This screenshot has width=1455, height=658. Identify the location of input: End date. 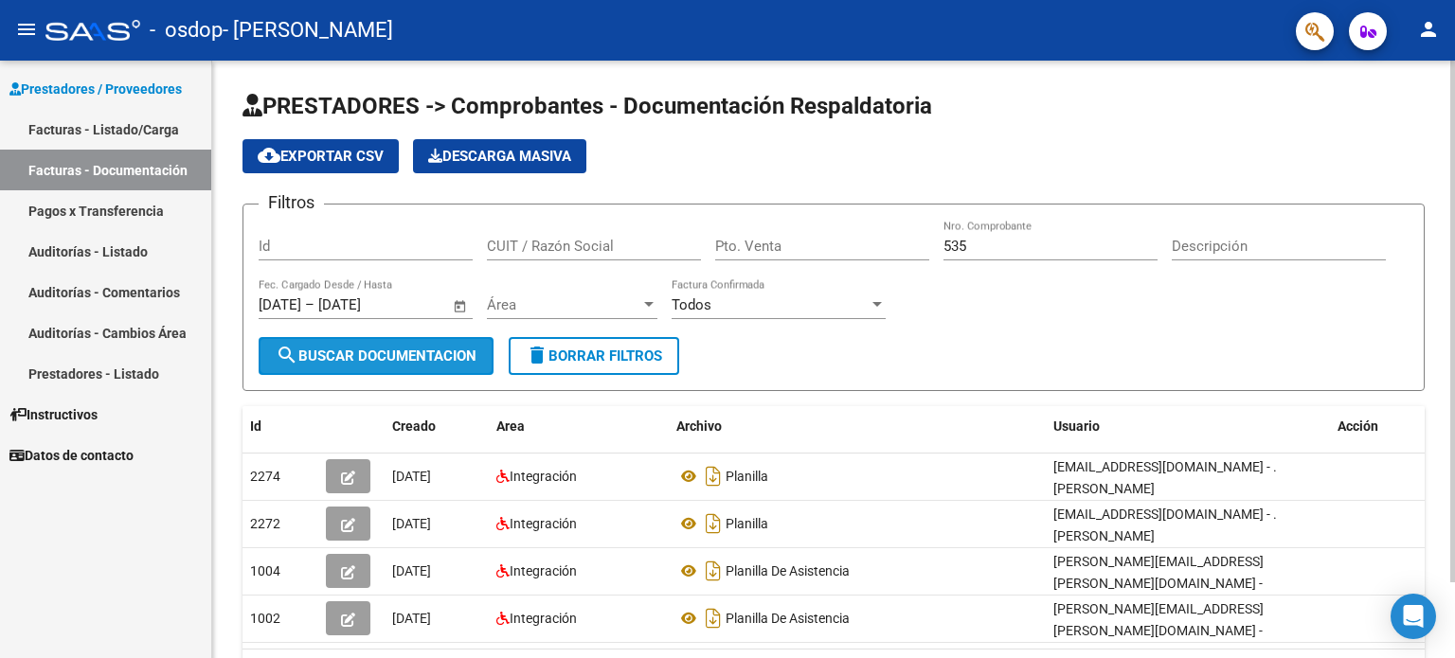
(364, 305).